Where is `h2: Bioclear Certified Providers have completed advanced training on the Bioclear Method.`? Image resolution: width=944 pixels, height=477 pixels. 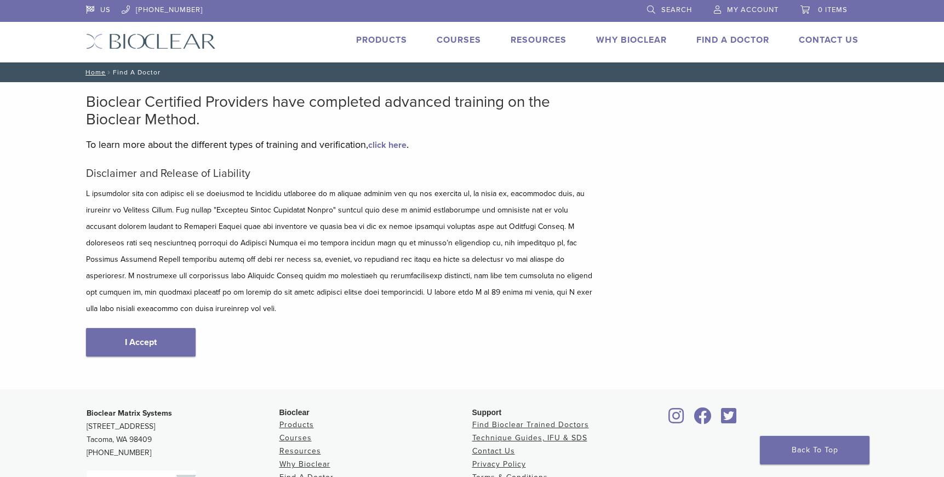
h2: Bioclear Certified Providers have completed advanced training on the Bioclear Method. is located at coordinates (341, 111).